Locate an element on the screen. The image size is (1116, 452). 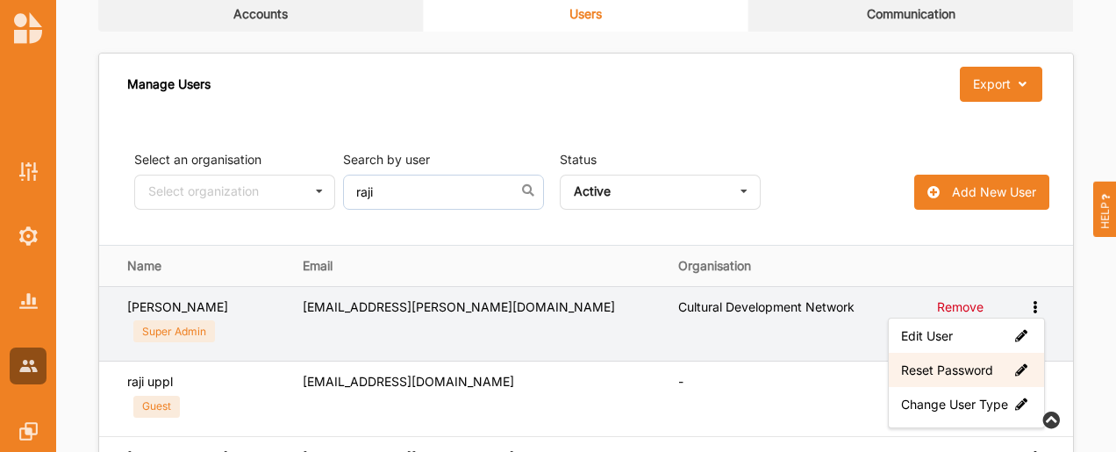
img: Features is located at coordinates (28, 431).